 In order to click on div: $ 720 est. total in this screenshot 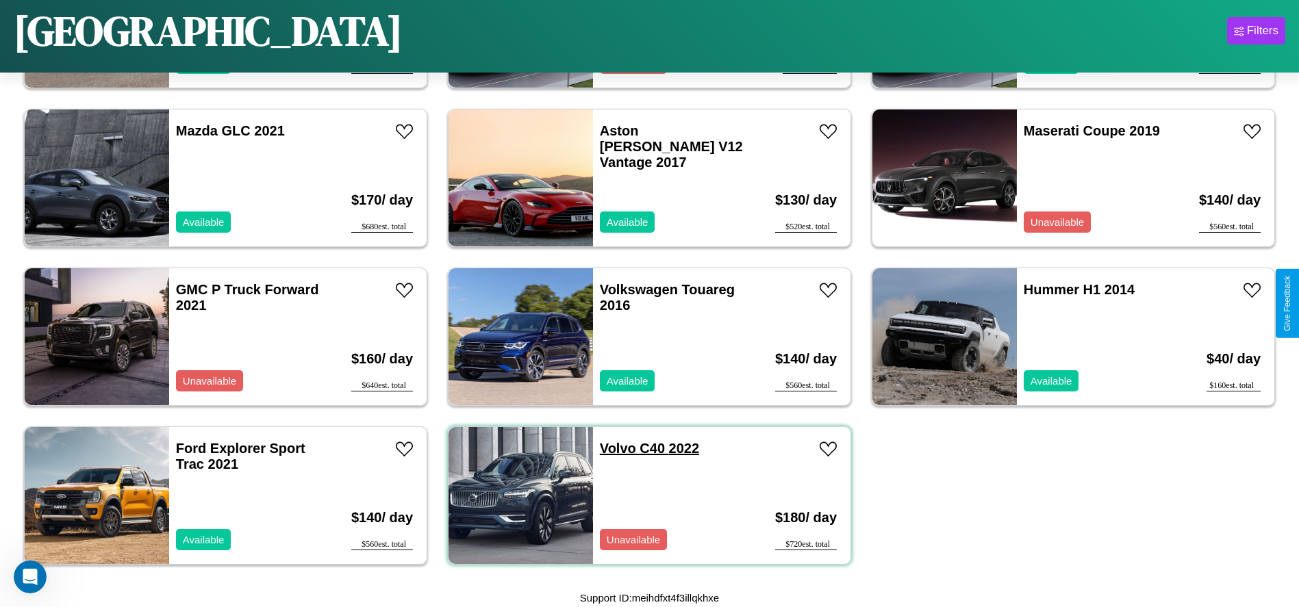, I will do `click(806, 545)`.